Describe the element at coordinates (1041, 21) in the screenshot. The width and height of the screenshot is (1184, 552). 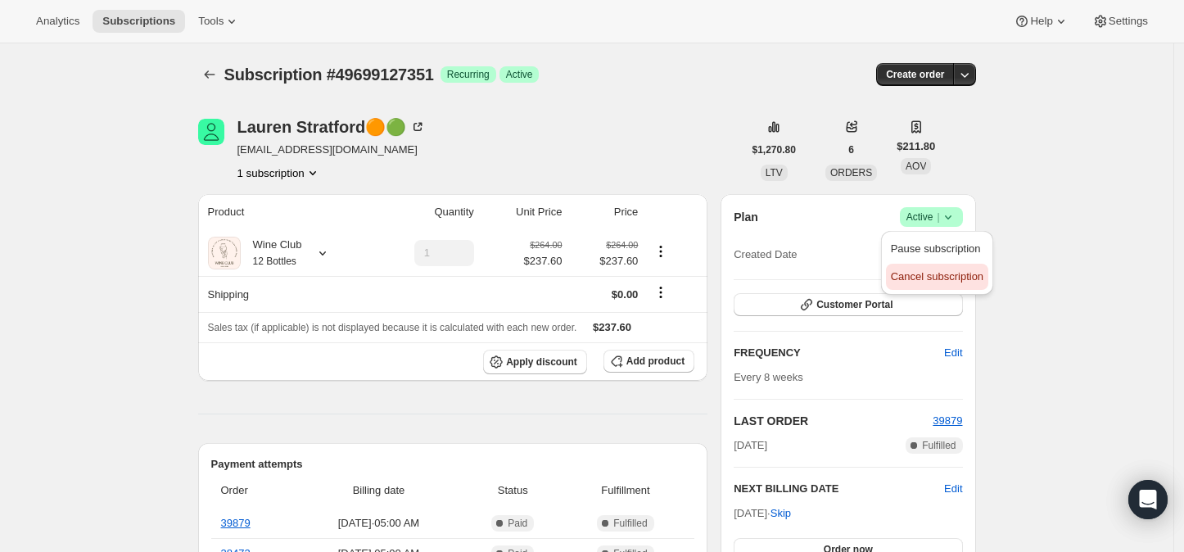
I see `button: Help` at that location.